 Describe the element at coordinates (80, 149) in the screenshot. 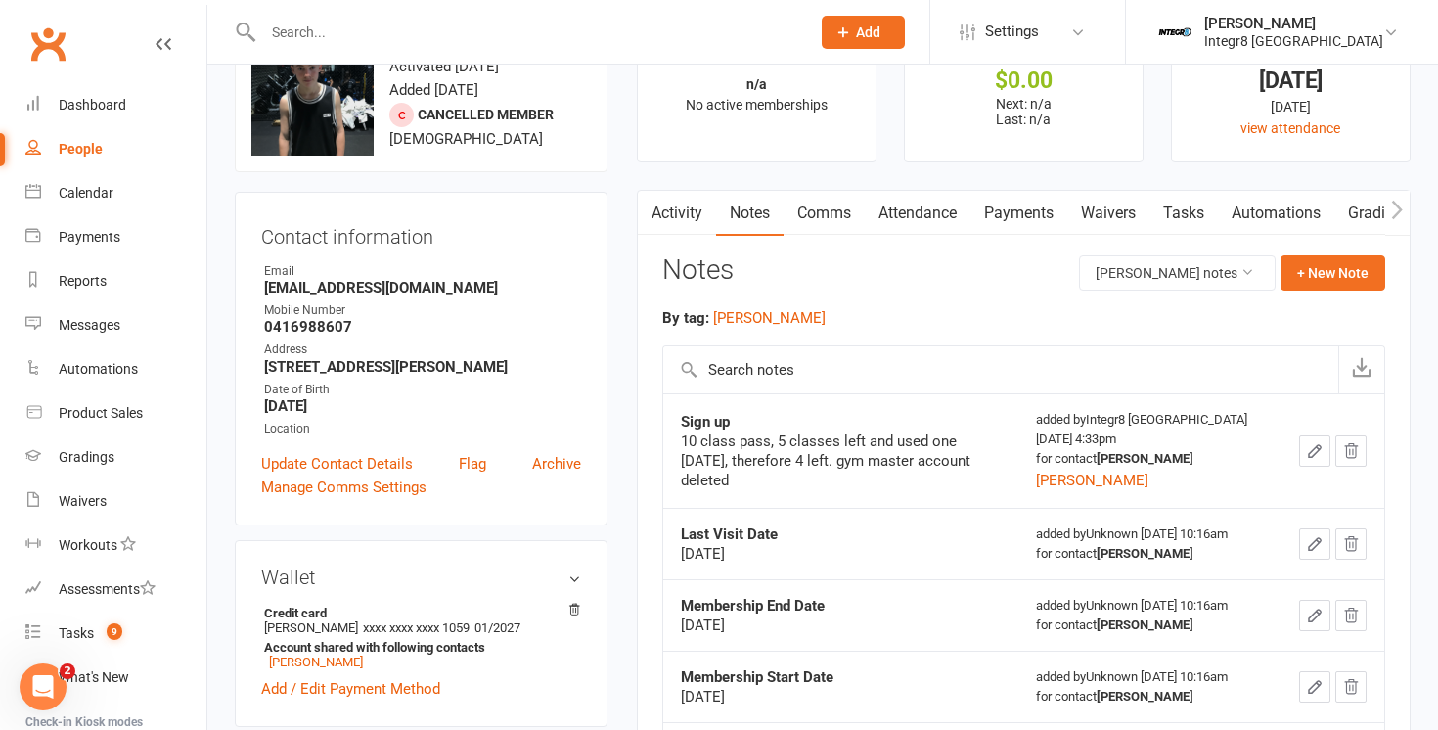

I see `div: People` at that location.